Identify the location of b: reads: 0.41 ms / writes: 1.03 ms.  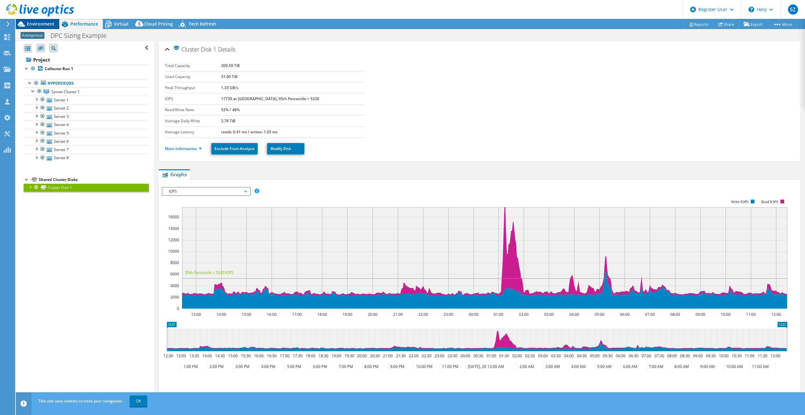
(249, 132).